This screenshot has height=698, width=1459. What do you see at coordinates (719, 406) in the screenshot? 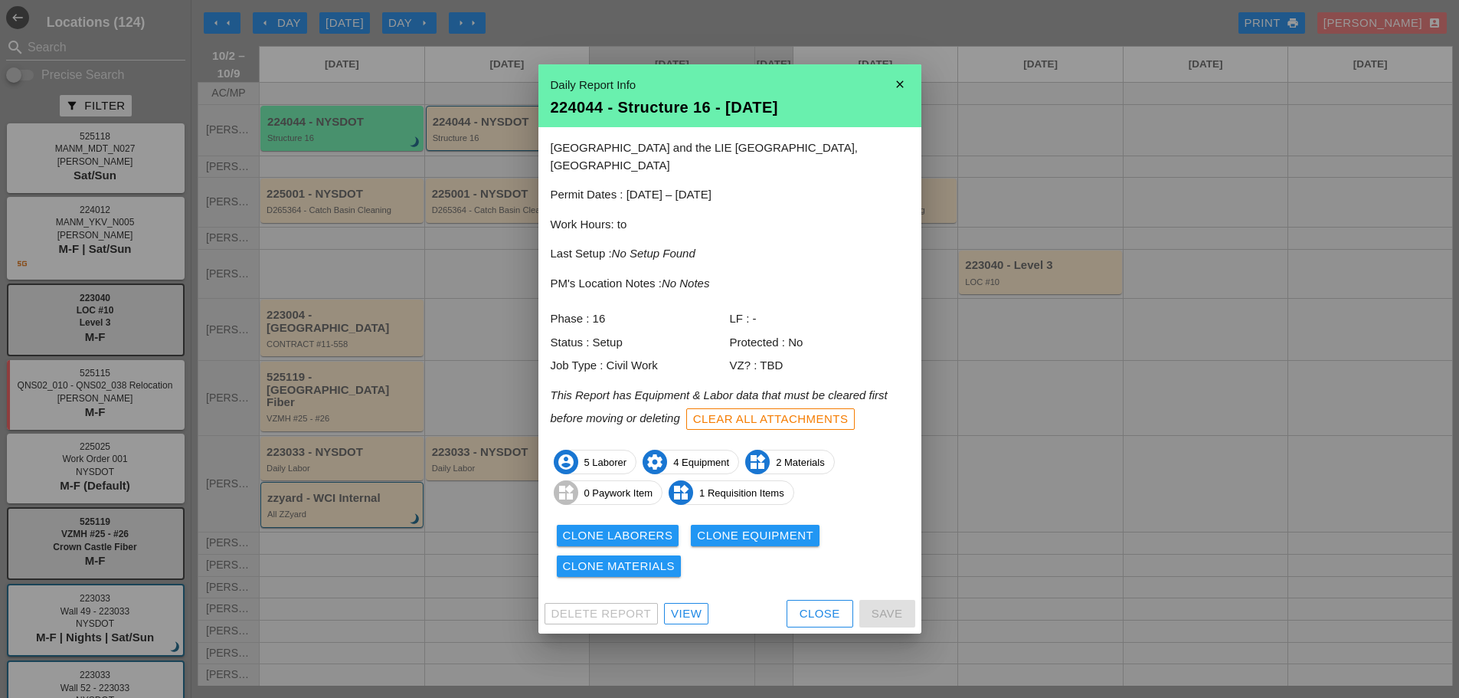
I see `i: This Report has Equipment & Labor data that must be cleared first before moving or deleting` at bounding box center [719, 406].